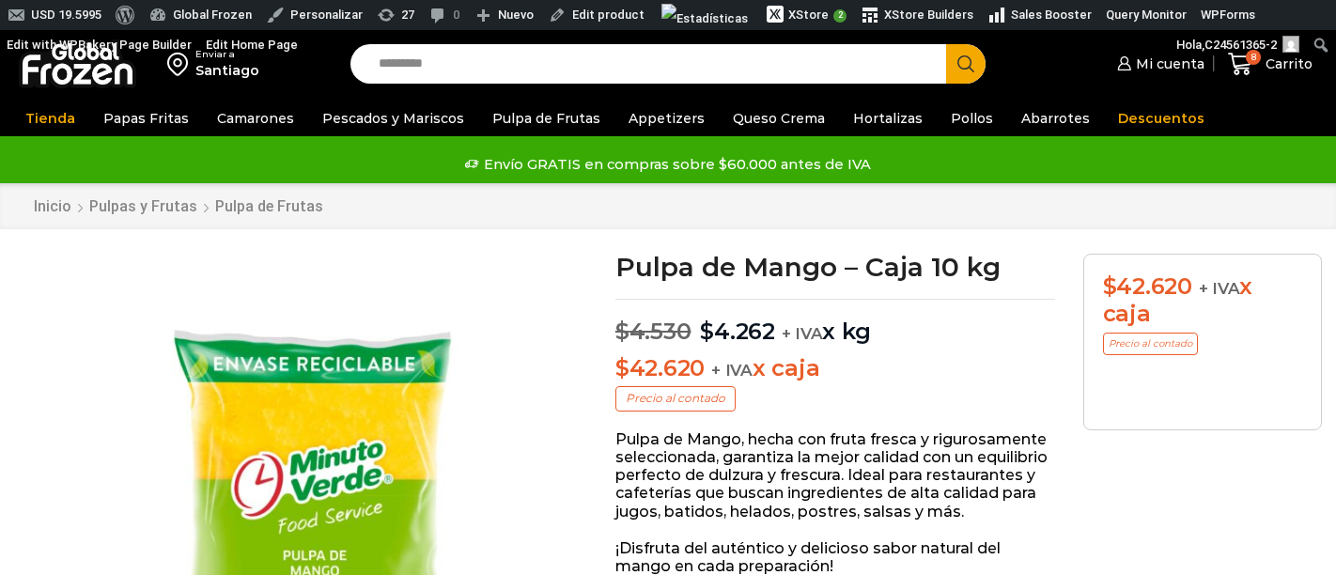 This screenshot has width=1336, height=575. I want to click on img: address-field-icon.svg, so click(181, 64).